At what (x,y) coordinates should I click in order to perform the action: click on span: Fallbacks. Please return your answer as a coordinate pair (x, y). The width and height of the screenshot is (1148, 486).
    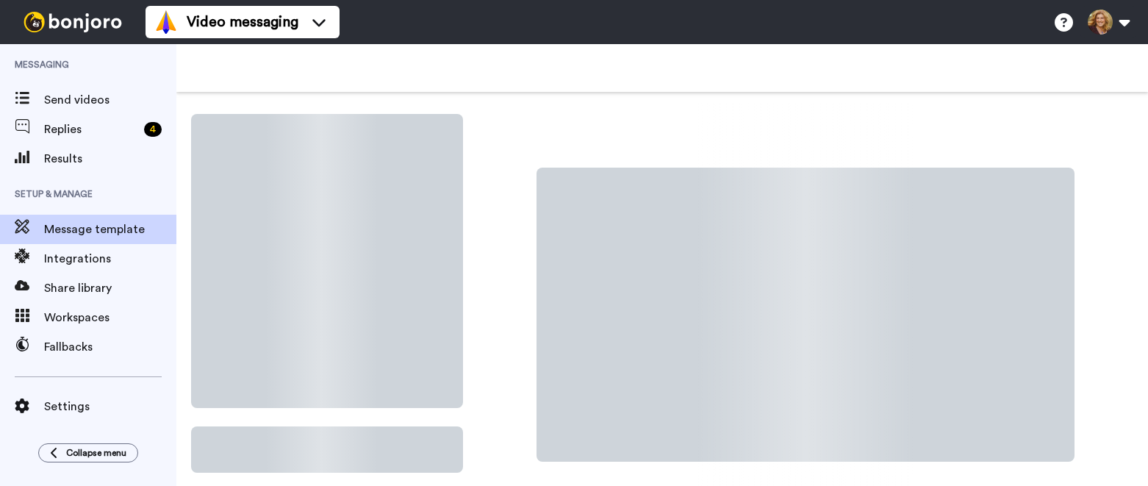
    Looking at the image, I should click on (110, 347).